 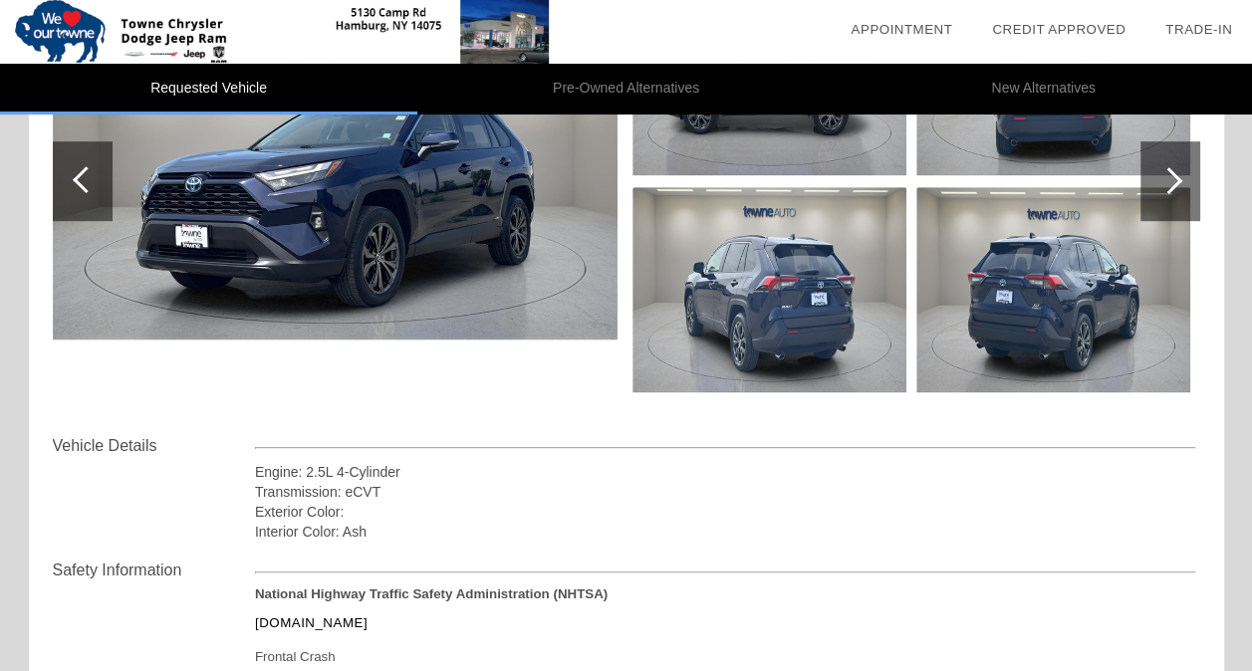 What do you see at coordinates (1198, 29) in the screenshot?
I see `a: Trade-In` at bounding box center [1198, 29].